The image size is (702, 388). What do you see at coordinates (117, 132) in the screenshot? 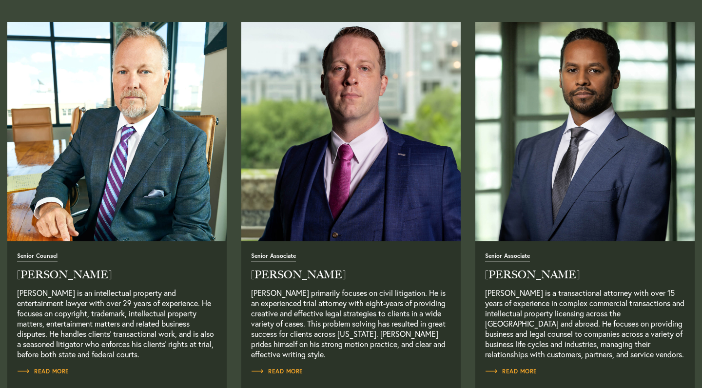
I see `img: buck_mckinney.jpg` at bounding box center [117, 132].